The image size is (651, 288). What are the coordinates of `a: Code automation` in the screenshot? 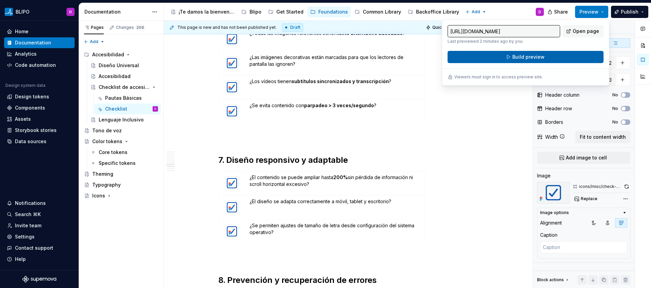 It's located at (39, 65).